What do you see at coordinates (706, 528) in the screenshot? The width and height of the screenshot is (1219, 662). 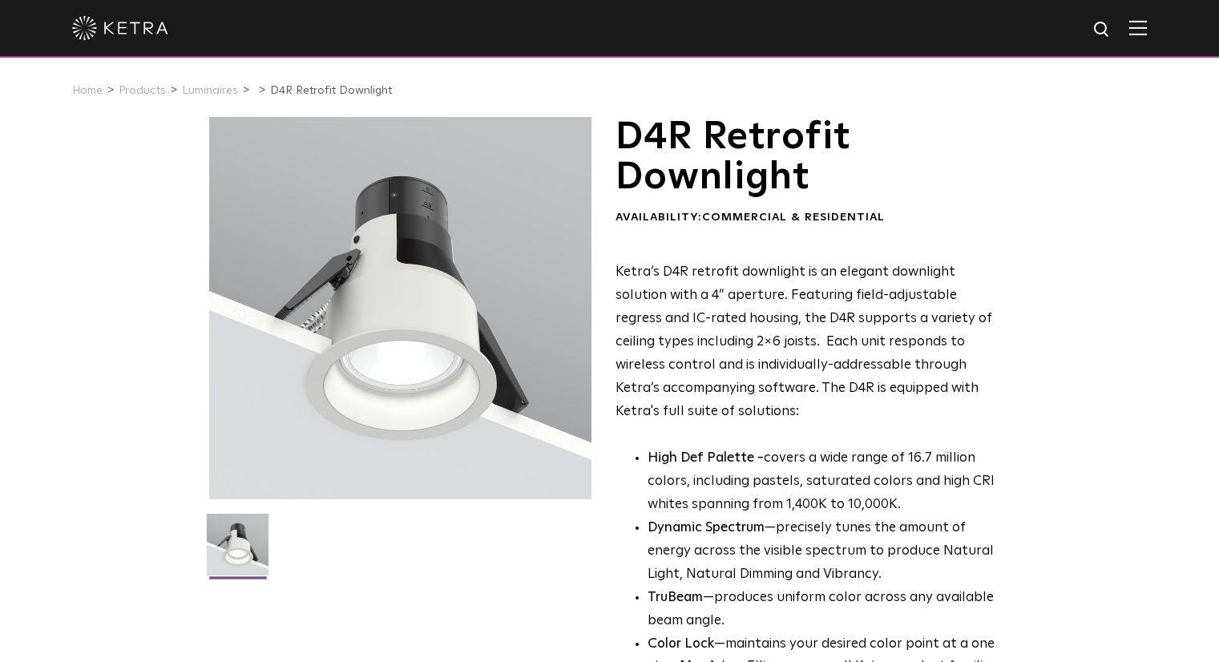 I see `strong: Dynamic Spectrum` at bounding box center [706, 528].